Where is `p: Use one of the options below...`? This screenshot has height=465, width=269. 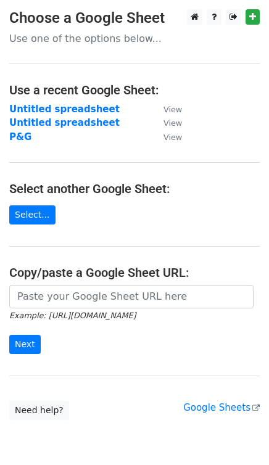 p: Use one of the options below... is located at coordinates (135, 38).